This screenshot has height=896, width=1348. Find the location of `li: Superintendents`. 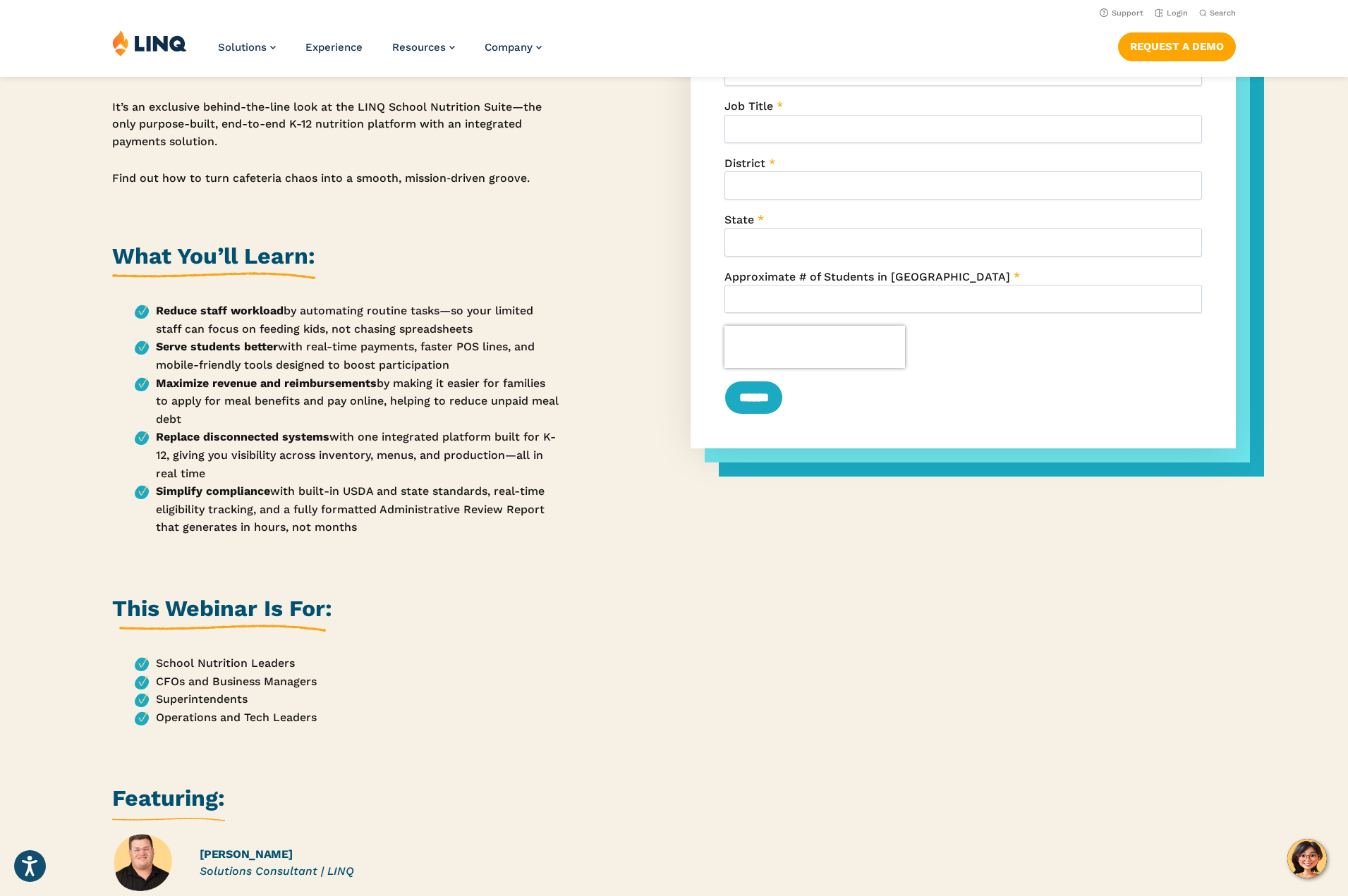

li: Superintendents is located at coordinates (347, 699).